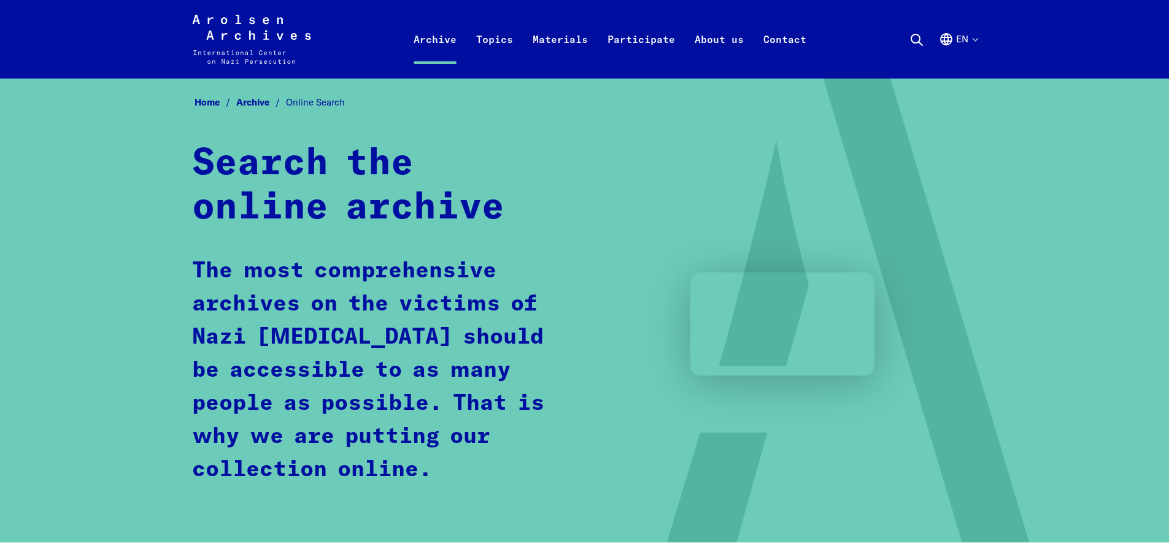  Describe the element at coordinates (585, 102) in the screenshot. I see `nav: Breadcrumb` at that location.